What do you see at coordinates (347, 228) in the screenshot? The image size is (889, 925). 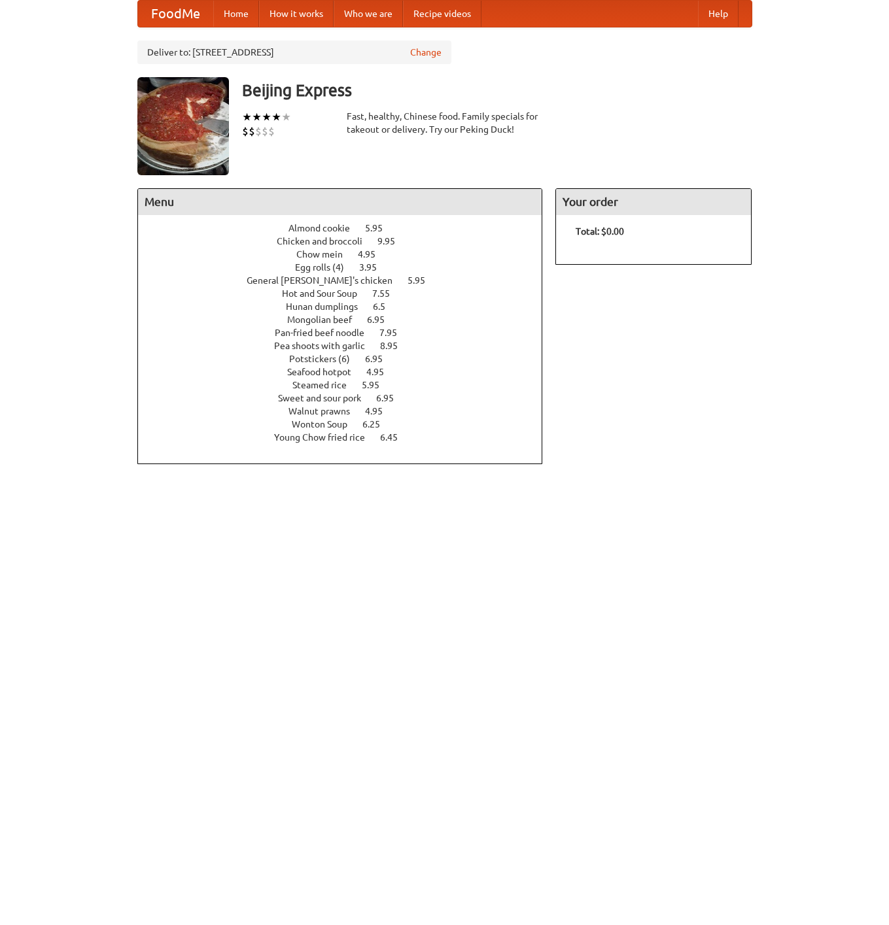 I see `a: Almond cookie 5.95` at bounding box center [347, 228].